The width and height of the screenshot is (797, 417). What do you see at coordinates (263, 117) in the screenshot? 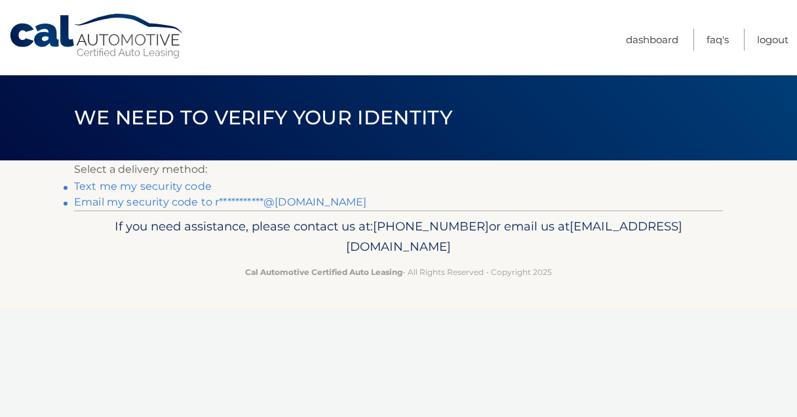
I see `span: We need to verify your identity` at bounding box center [263, 117].